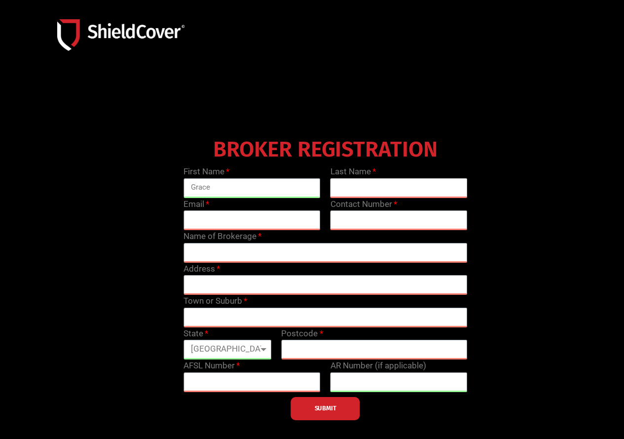 The image size is (624, 439). Describe the element at coordinates (326, 408) in the screenshot. I see `span: SUBMIT` at that location.